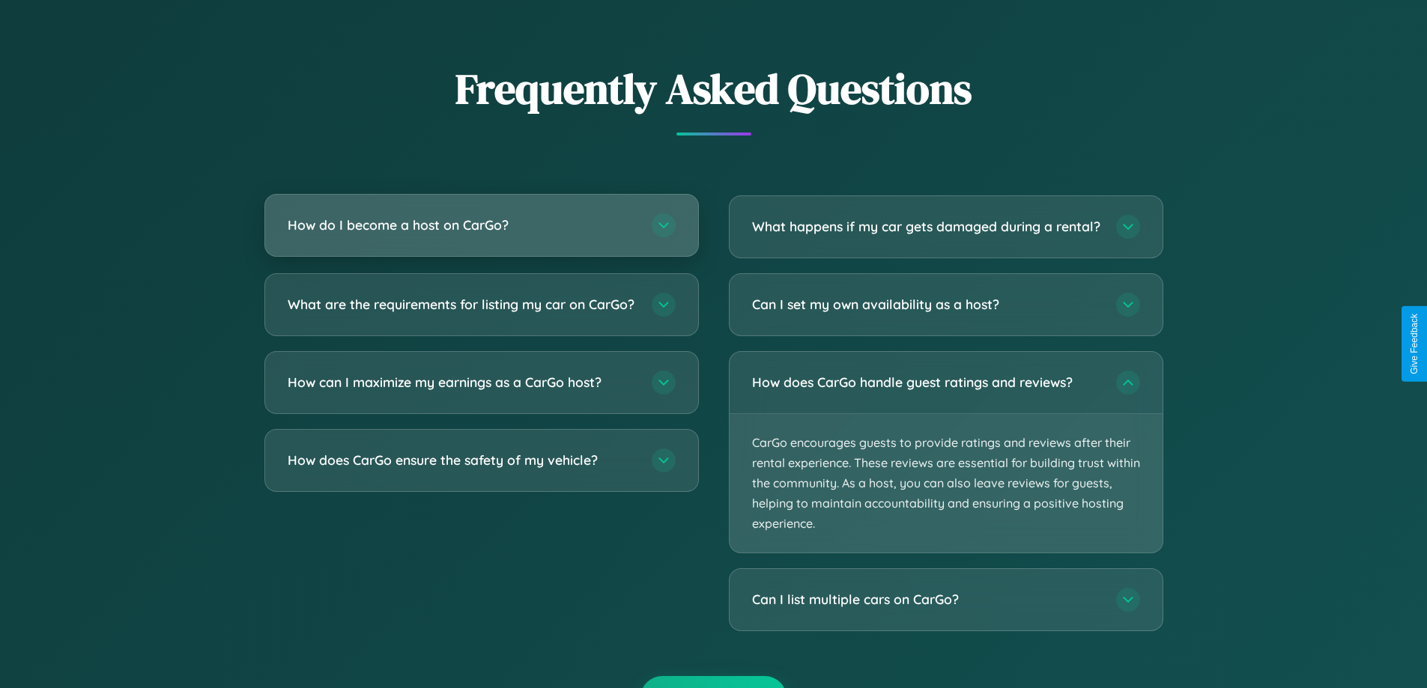 This screenshot has width=1427, height=688. What do you see at coordinates (926, 226) in the screenshot?
I see `h3: What happens if my car gets damaged during a rental?` at bounding box center [926, 226].